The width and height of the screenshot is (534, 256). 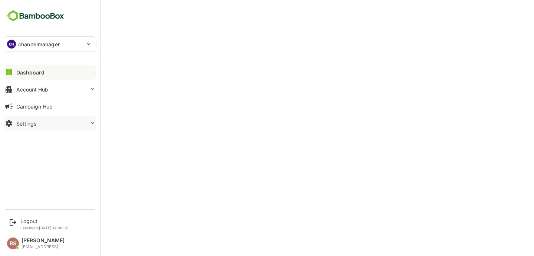 What do you see at coordinates (45, 221) in the screenshot?
I see `div: Logout` at bounding box center [45, 221].